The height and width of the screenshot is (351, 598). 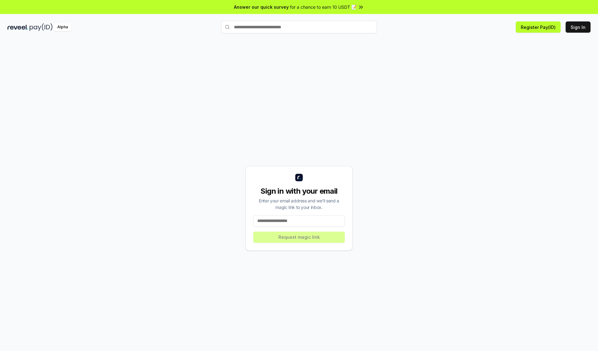 What do you see at coordinates (63, 27) in the screenshot?
I see `div: Alpha` at bounding box center [63, 27].